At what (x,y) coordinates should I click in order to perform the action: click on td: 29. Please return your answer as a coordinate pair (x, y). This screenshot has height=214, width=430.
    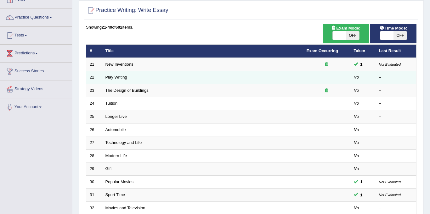
    Looking at the image, I should click on (94, 169).